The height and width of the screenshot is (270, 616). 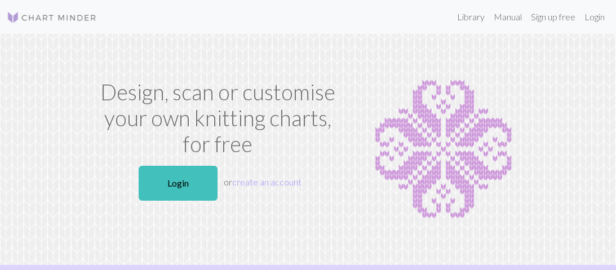 I want to click on h1: Design, scan or customise your own knitting charts, for free, so click(x=217, y=118).